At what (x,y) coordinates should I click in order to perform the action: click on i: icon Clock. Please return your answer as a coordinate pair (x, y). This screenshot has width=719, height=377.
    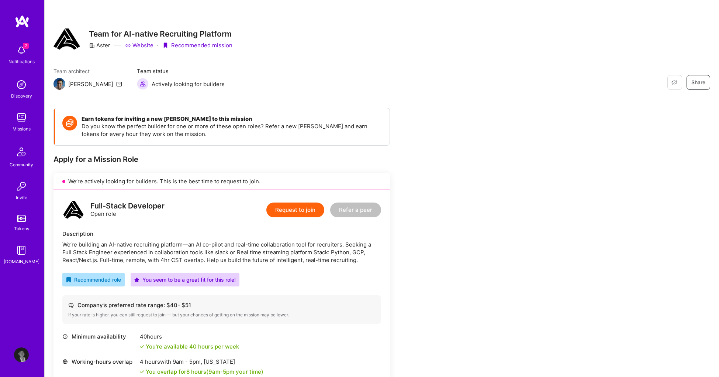
    Looking at the image, I should click on (65, 336).